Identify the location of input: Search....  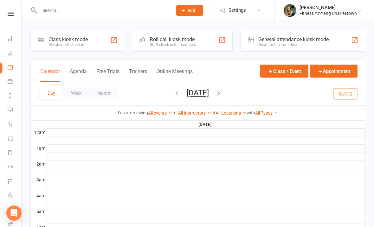
(103, 10).